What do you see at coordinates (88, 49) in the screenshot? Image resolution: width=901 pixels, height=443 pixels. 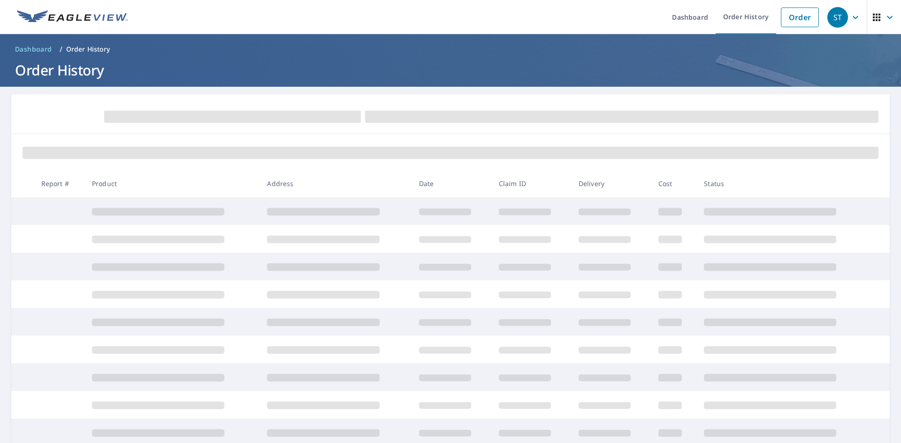 I see `p: Order History` at bounding box center [88, 49].